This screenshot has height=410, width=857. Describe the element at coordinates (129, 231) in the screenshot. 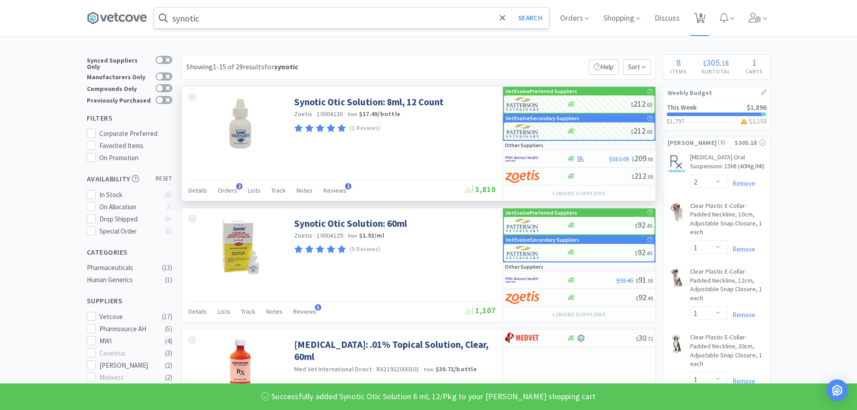

I see `div: Special Order` at that location.